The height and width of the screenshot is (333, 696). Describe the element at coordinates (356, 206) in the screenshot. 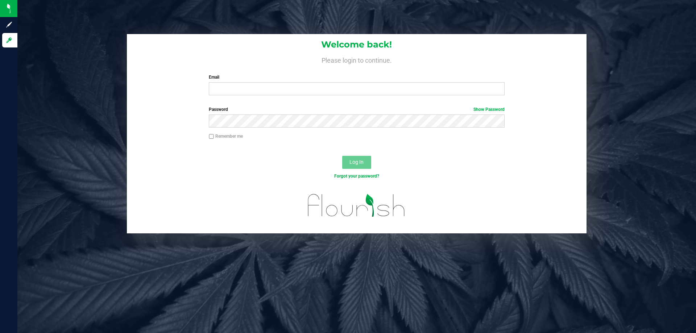

I see `img: flourish_logo.svg` at that location.